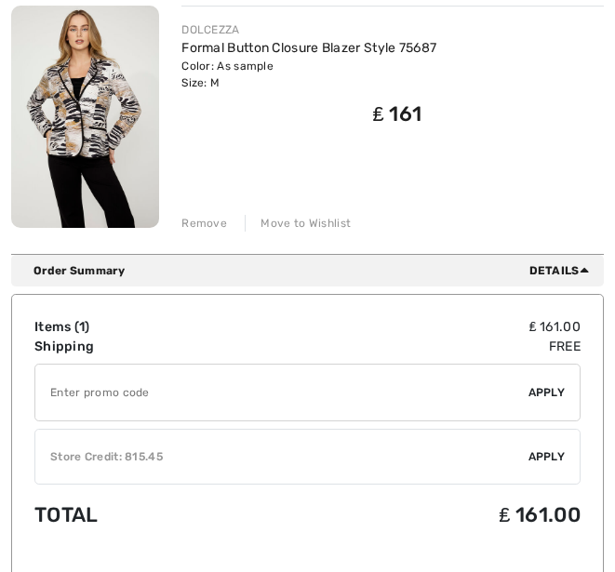  Describe the element at coordinates (428, 346) in the screenshot. I see `td: Free` at that location.